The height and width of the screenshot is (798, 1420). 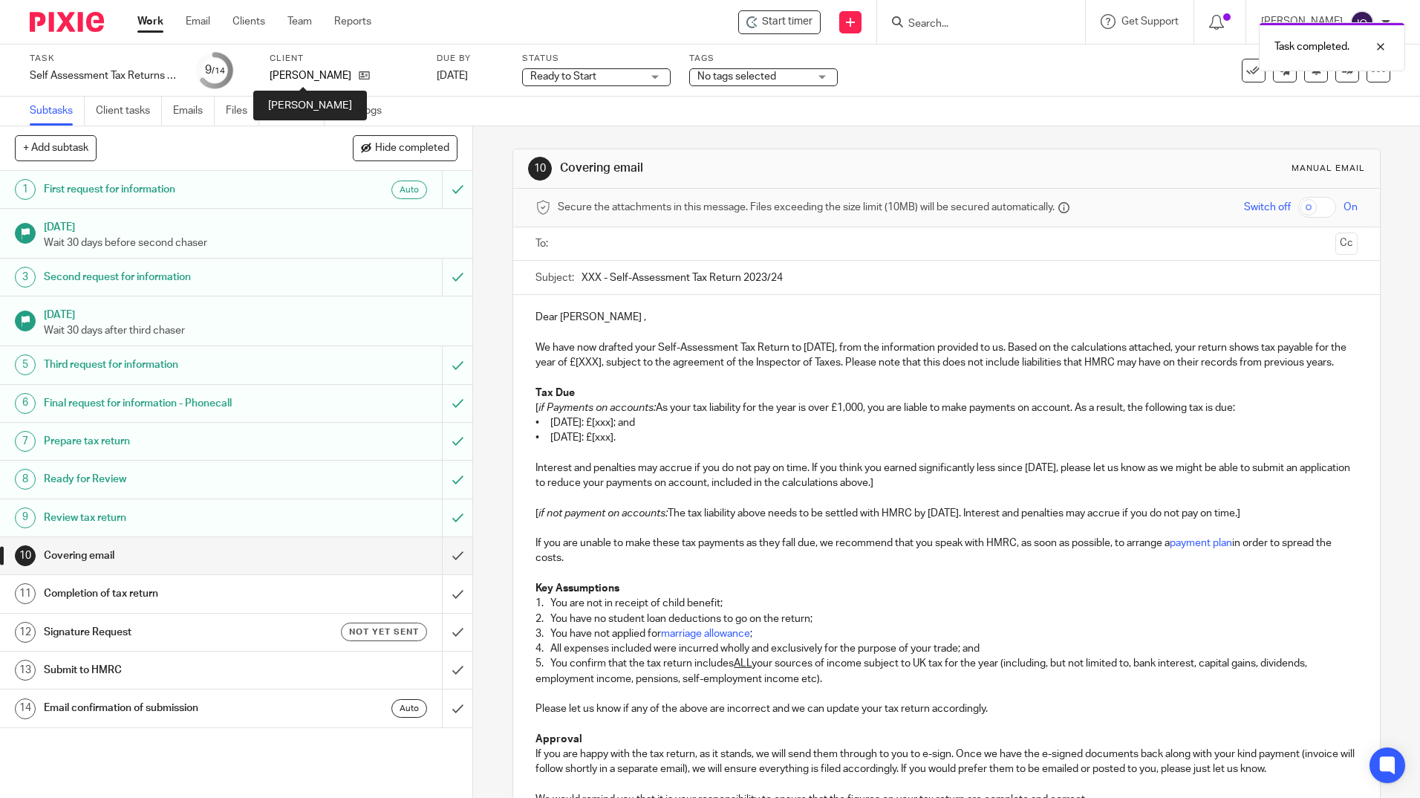 What do you see at coordinates (743, 663) in the screenshot?
I see `u: ALL` at bounding box center [743, 663].